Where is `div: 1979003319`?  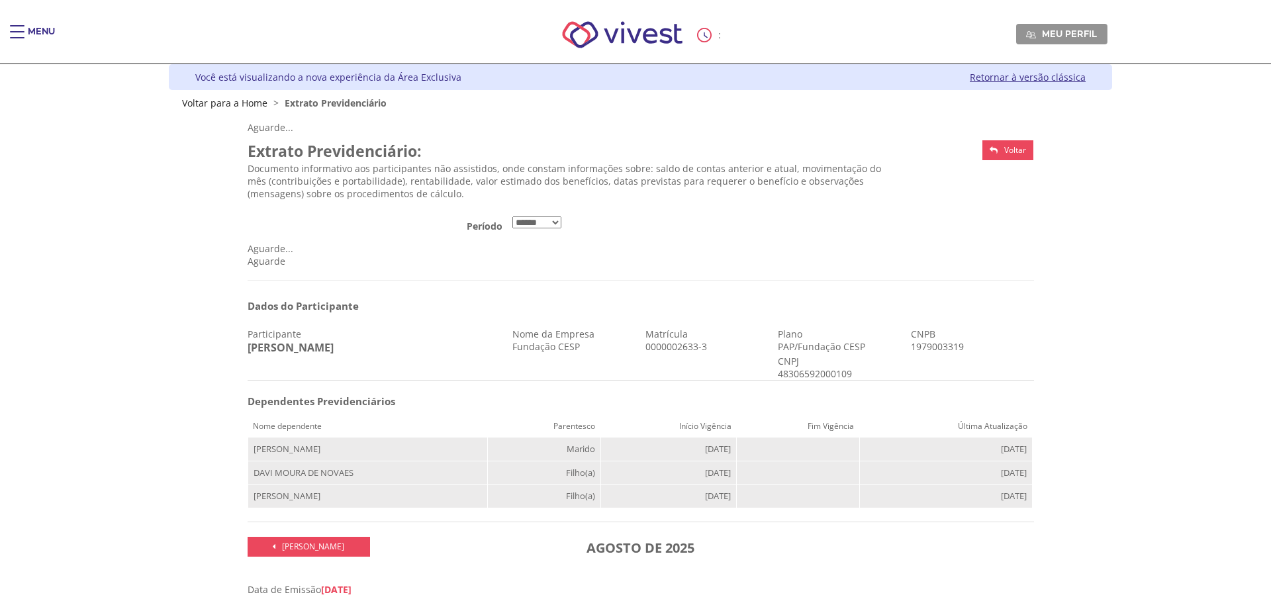
div: 1979003319 is located at coordinates (972, 346).